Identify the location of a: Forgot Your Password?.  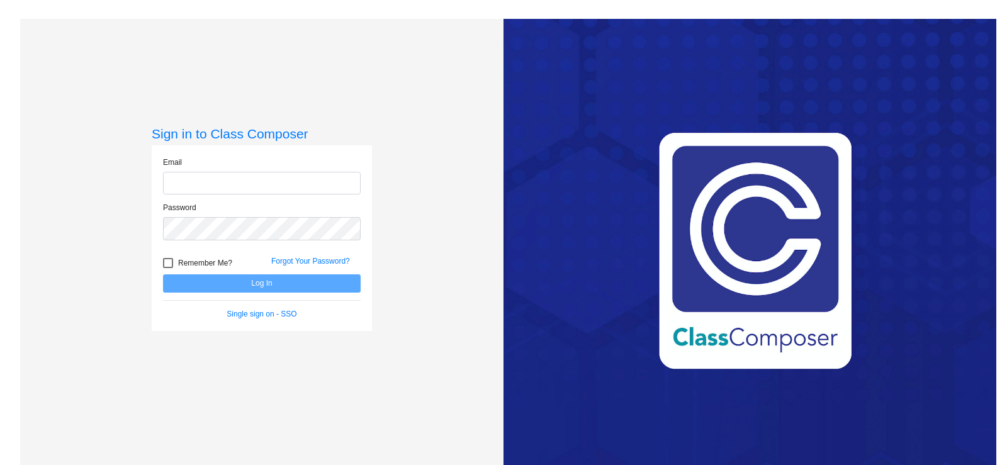
(310, 261).